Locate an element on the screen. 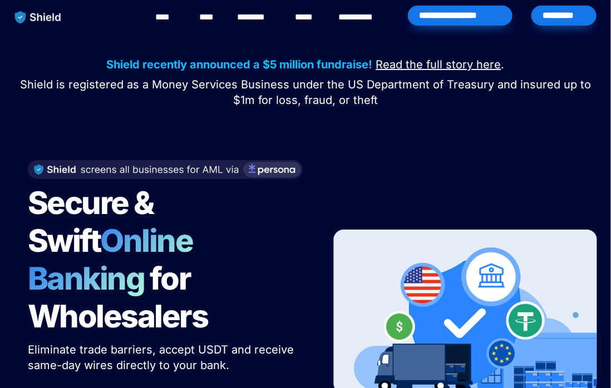  a: Read the full story is located at coordinates (424, 65).